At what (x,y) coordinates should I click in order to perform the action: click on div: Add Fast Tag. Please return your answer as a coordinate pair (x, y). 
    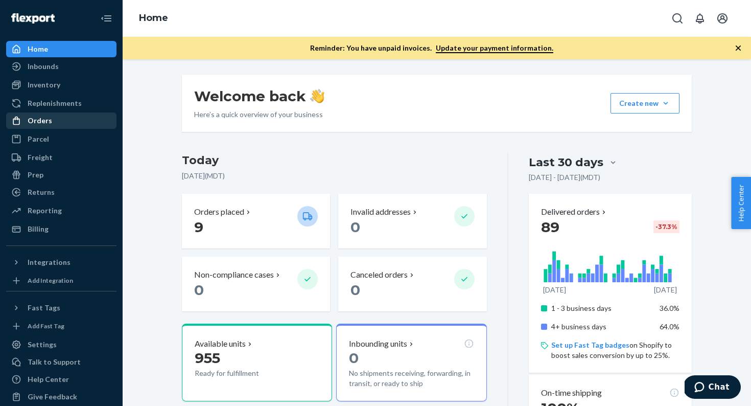
    Looking at the image, I should click on (46, 326).